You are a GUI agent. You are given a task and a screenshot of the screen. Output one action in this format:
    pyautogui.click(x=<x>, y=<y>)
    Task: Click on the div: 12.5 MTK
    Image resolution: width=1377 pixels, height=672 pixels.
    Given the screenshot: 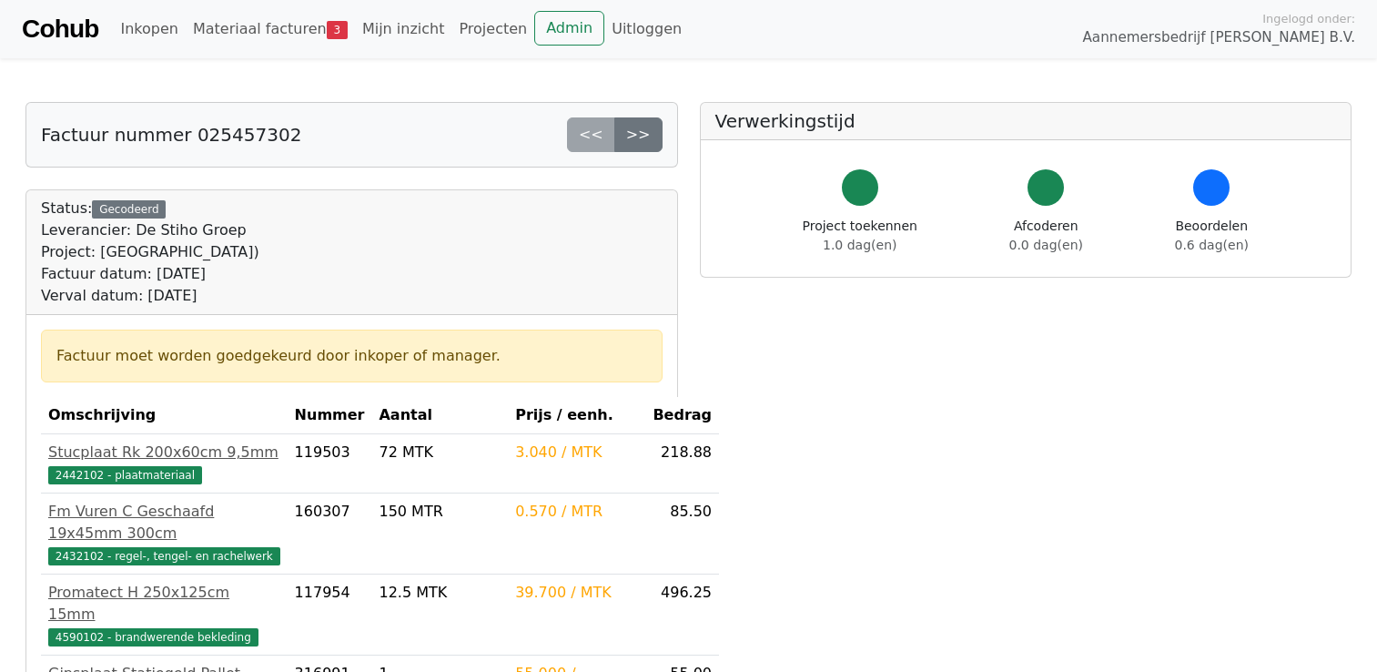 What is the action you would take?
    pyautogui.click(x=440, y=593)
    